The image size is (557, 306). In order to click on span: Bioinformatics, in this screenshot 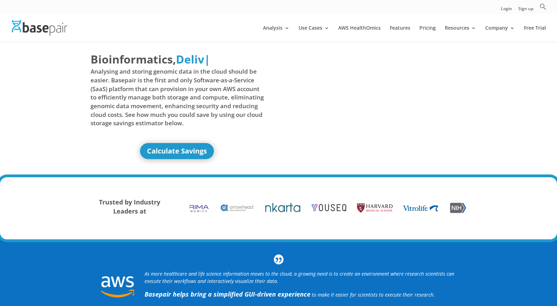, I will do `click(133, 59)`.